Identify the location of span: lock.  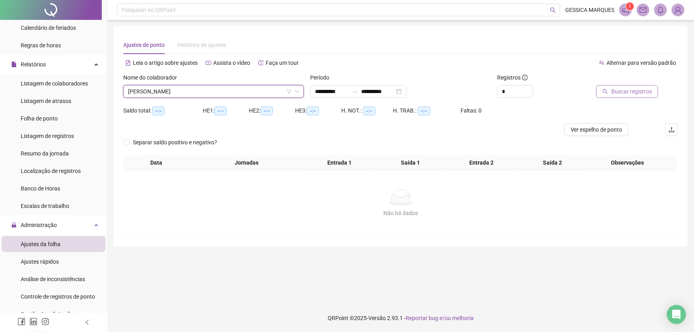
(14, 225).